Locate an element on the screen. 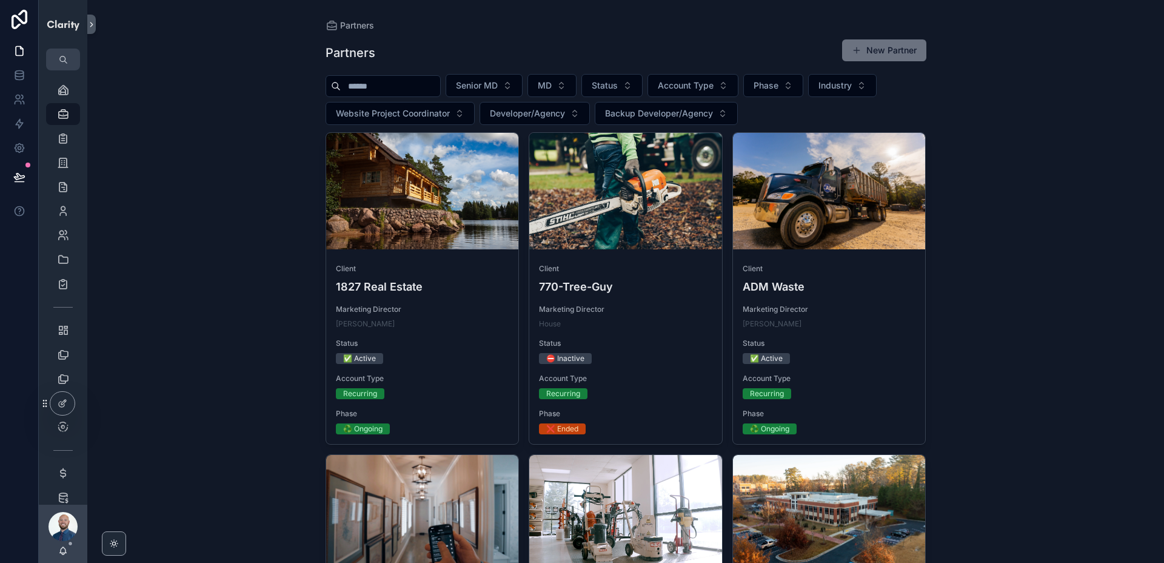  span: Partners is located at coordinates (357, 25).